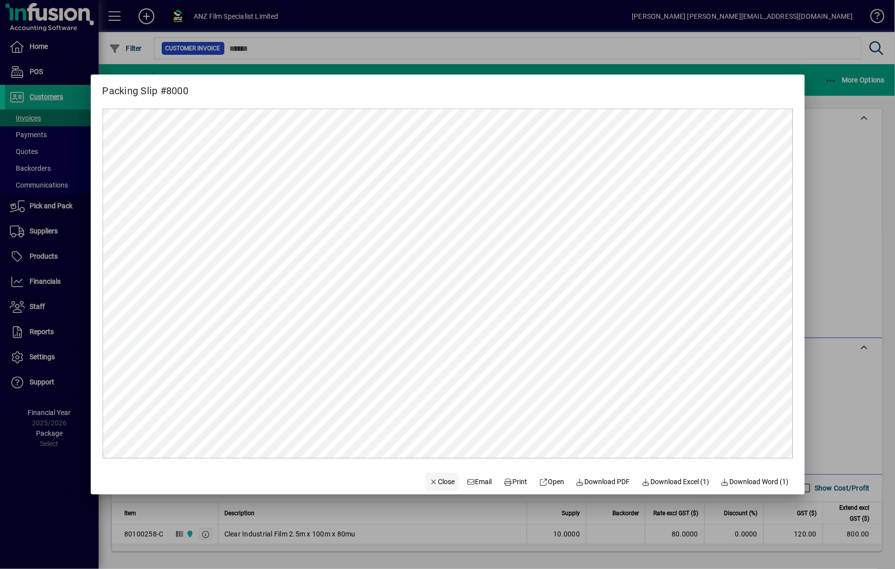 This screenshot has height=569, width=895. What do you see at coordinates (442, 481) in the screenshot?
I see `span: Close` at bounding box center [442, 481].